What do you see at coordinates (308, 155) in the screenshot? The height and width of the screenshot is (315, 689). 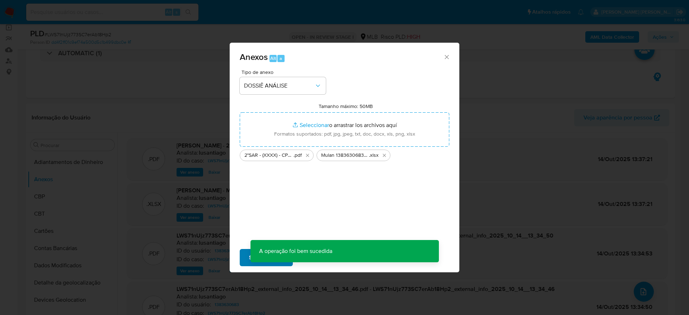 I see `button: Eliminar 2°SAR - (XXXX) - CPF 06441057476 - GESICLEIDE RITA DE SOUZA.pdf` at bounding box center [308, 155].